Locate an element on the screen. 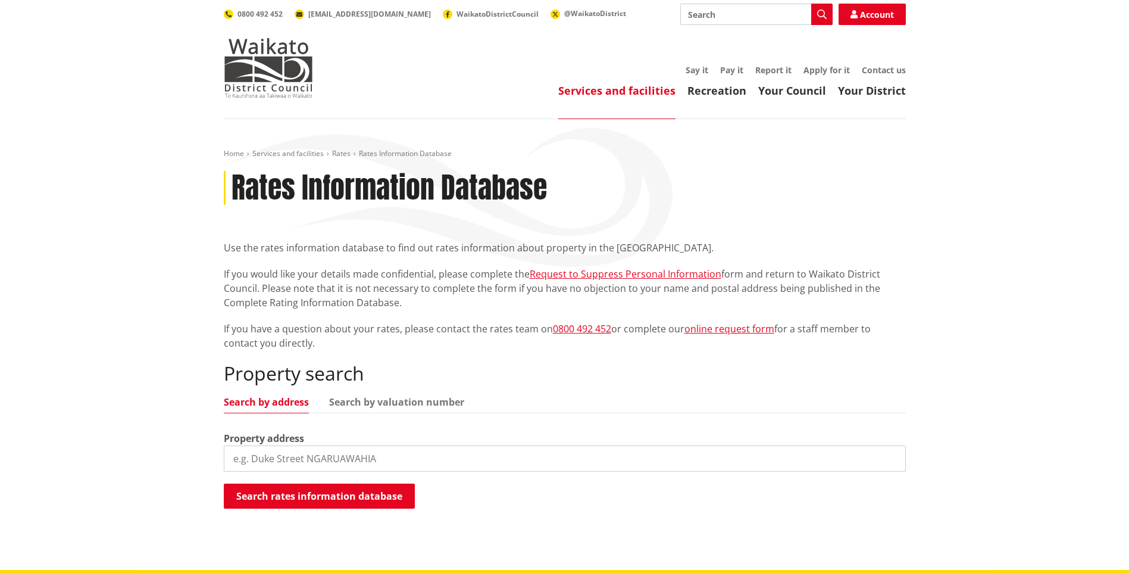  a: @WaikatoDistrict is located at coordinates (588, 13).